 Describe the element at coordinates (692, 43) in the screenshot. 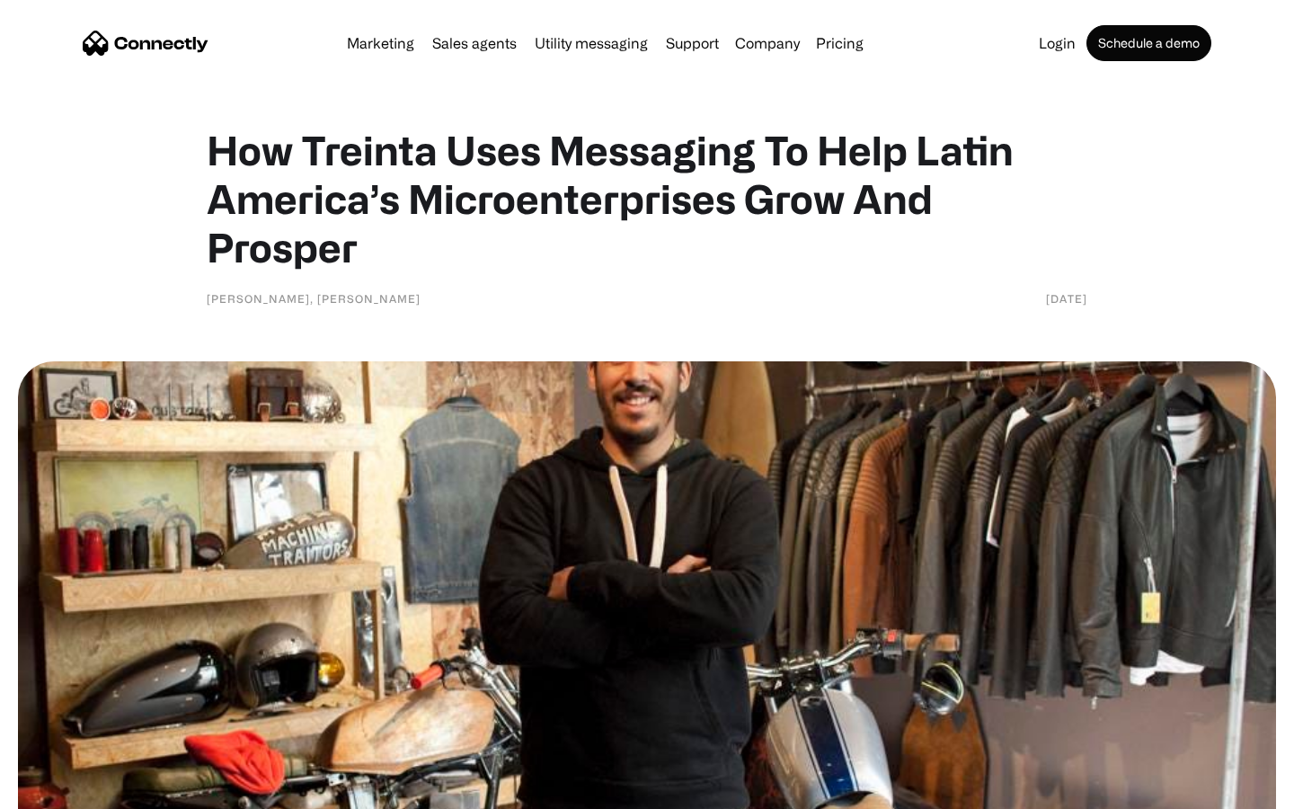

I see `a: Support` at that location.